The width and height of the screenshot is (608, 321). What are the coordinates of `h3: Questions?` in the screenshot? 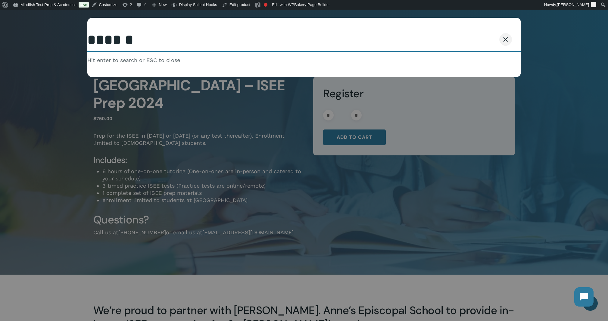 It's located at (199, 220).